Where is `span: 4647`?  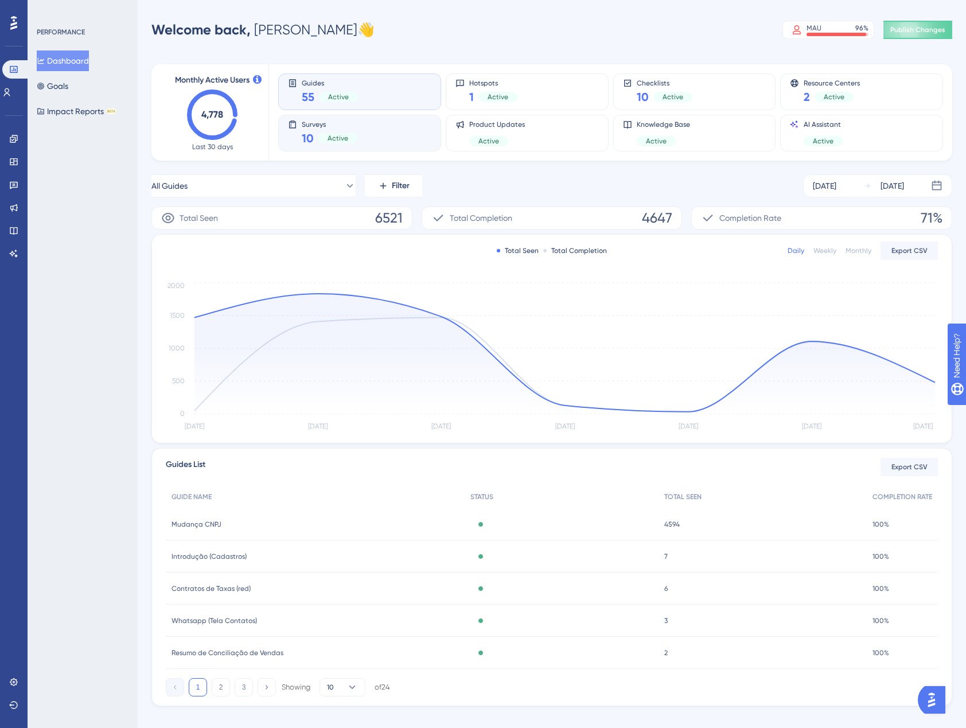
span: 4647 is located at coordinates (657, 218).